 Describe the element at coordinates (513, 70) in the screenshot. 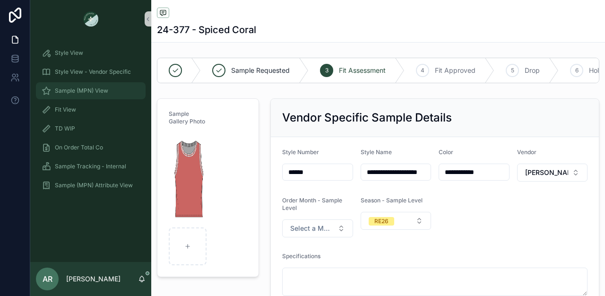

I see `span: 5` at that location.